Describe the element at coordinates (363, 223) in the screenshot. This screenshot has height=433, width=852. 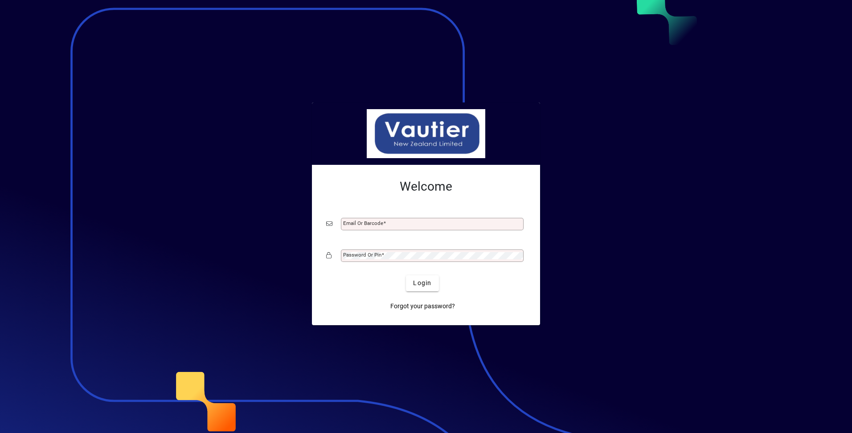
I see `mat-label: Email or Barcode` at that location.